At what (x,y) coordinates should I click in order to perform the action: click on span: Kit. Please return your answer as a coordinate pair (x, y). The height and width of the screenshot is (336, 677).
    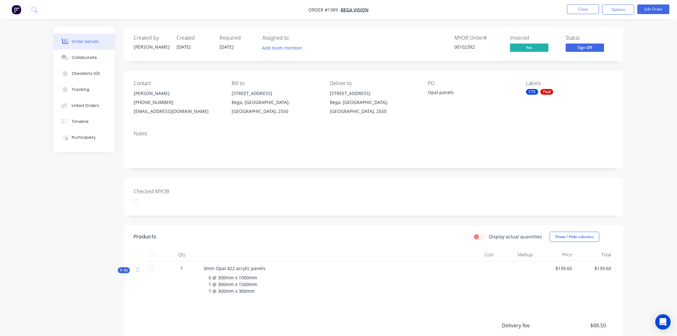
    Looking at the image, I should click on (124, 270).